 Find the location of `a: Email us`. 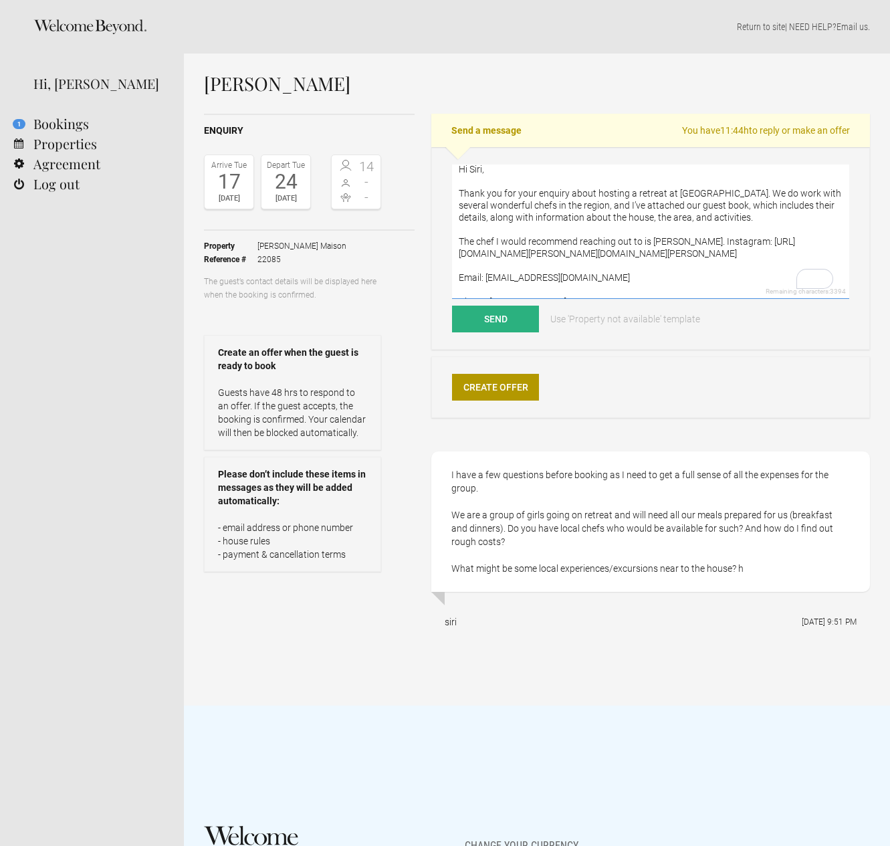

a: Email us is located at coordinates (852, 27).